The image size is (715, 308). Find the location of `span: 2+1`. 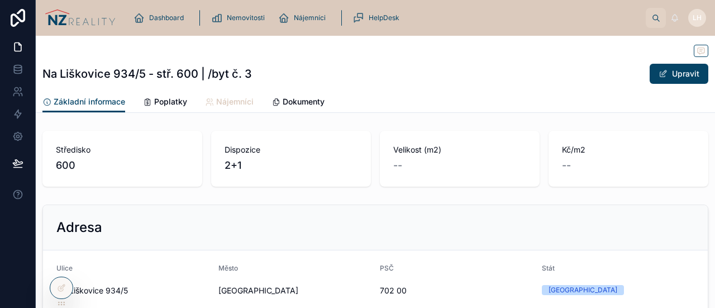

span: 2+1 is located at coordinates (291, 165).